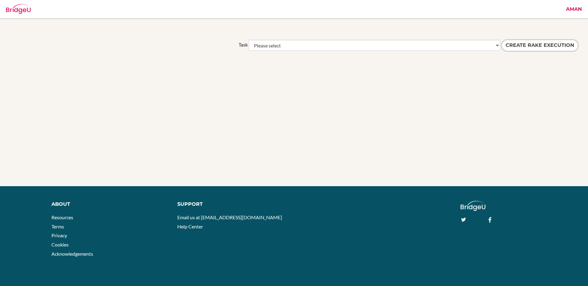 The height and width of the screenshot is (286, 588). I want to click on img: Bridge-U, so click(18, 9).